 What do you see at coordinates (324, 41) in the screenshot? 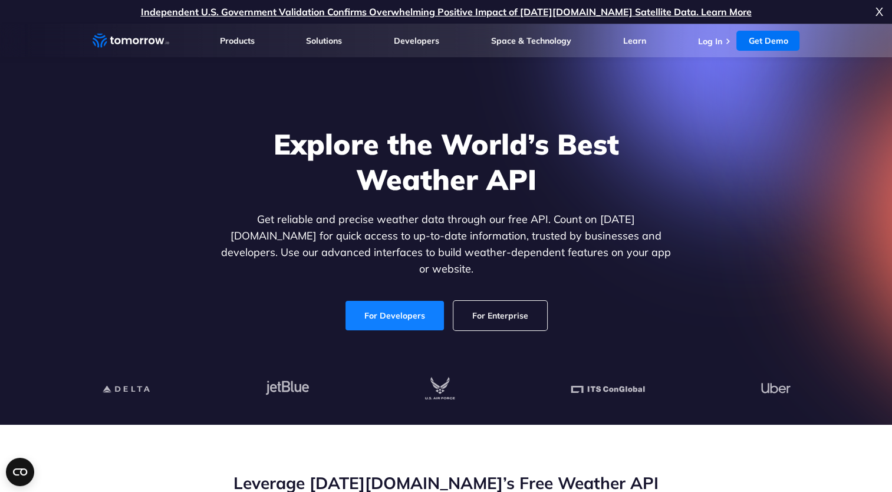
I see `a: Solutions` at bounding box center [324, 41].